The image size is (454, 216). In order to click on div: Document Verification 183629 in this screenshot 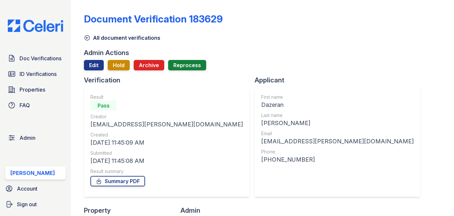, I will do `click(153, 19)`.